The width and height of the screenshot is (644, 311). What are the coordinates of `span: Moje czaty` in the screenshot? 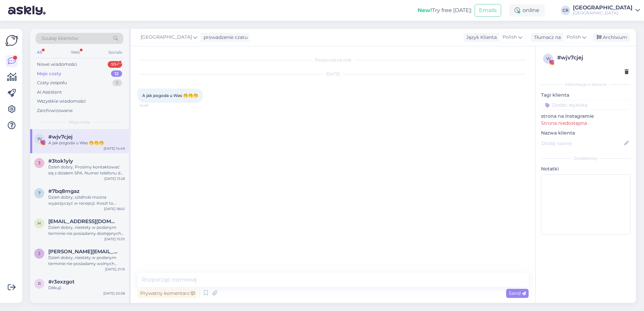 It's located at (80, 122).